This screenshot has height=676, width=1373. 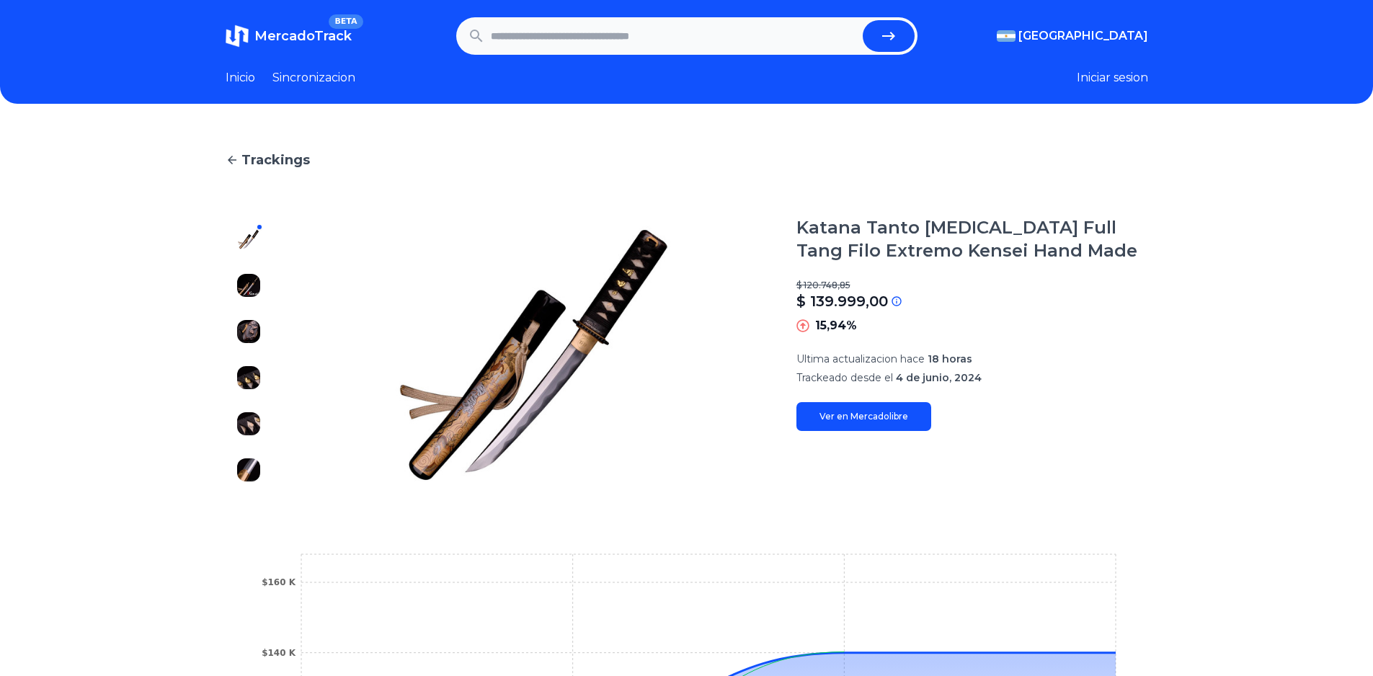 I want to click on span: Trackings, so click(x=275, y=160).